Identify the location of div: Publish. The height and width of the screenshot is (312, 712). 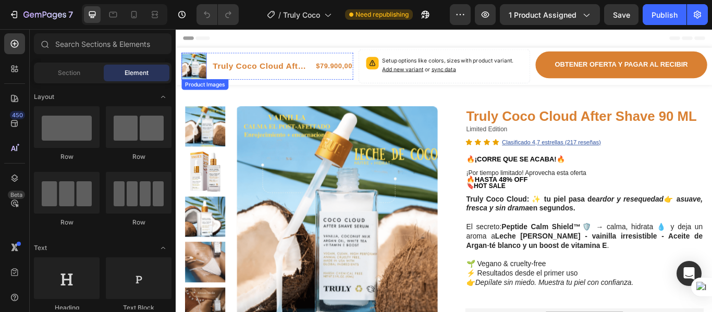
(664, 15).